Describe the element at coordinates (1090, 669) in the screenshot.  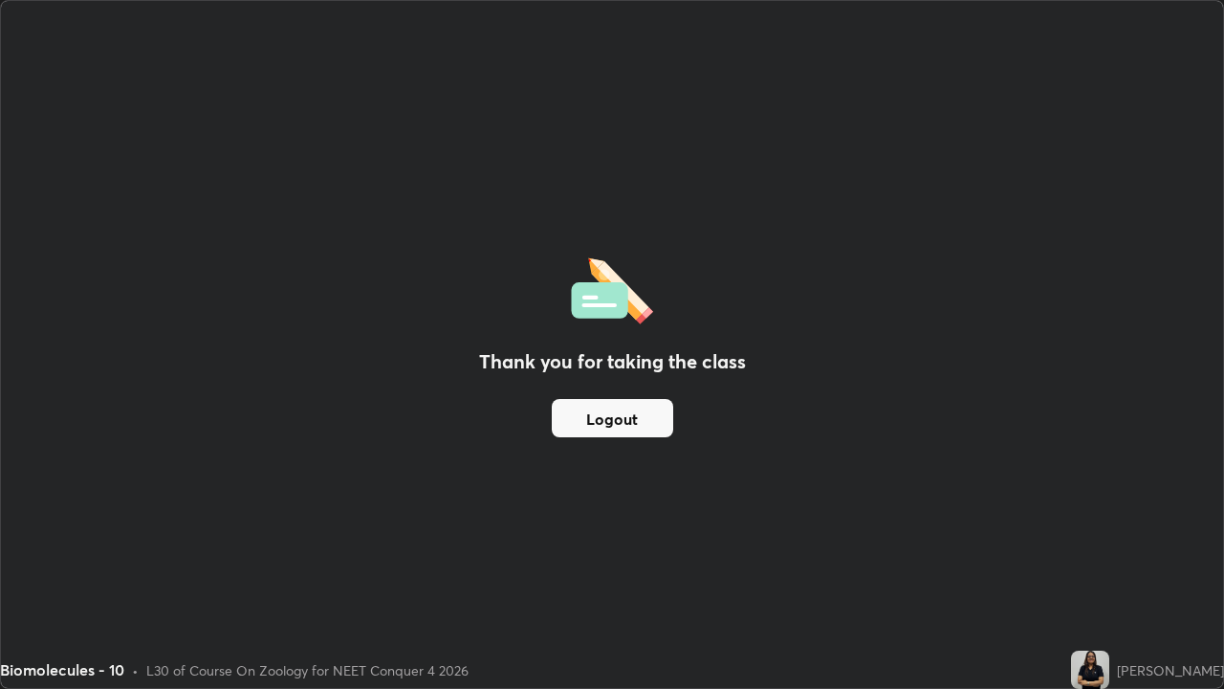
I see `img: c6438dad0c3c4b4ca32903e77dc45fa4.jpg` at that location.